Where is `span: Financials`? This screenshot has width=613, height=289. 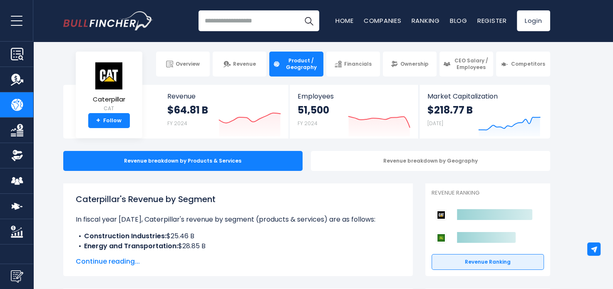 span: Financials is located at coordinates (358, 64).